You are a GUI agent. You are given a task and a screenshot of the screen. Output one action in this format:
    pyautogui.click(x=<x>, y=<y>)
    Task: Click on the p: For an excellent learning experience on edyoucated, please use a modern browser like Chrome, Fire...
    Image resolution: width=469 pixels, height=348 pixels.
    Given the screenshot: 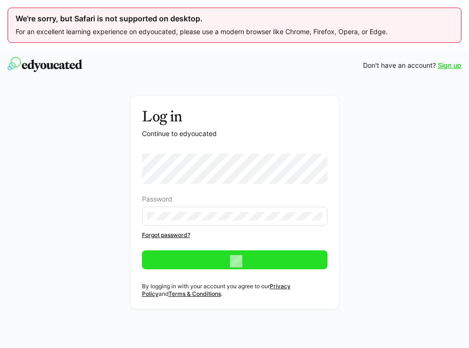 What is the action you would take?
    pyautogui.click(x=234, y=32)
    